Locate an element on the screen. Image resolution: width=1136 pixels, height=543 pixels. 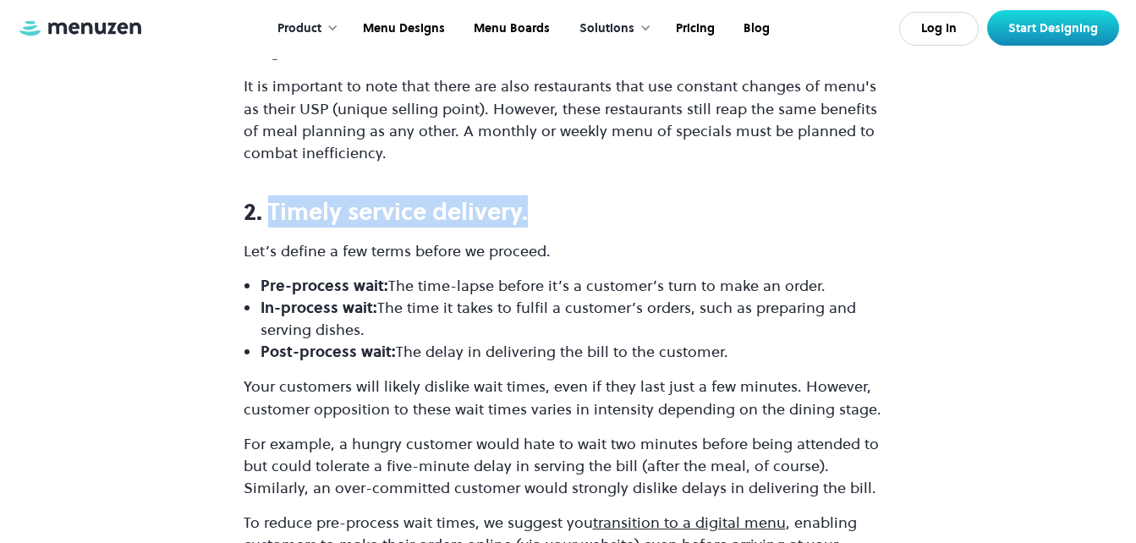
a: Menu Designs is located at coordinates (402, 29).